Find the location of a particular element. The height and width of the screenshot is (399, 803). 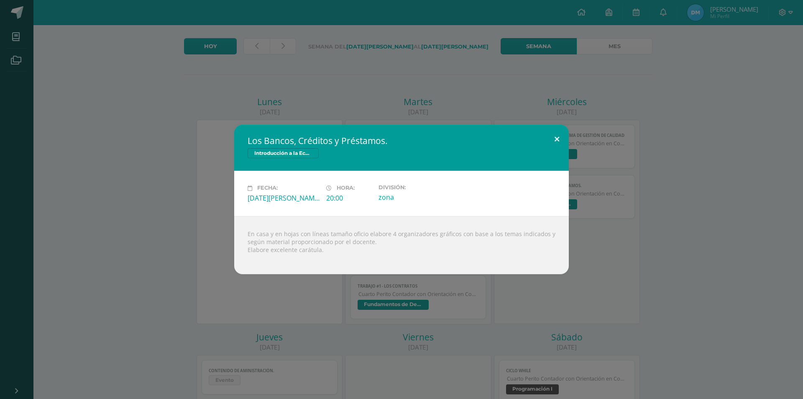

div: zona is located at coordinates (415, 197).